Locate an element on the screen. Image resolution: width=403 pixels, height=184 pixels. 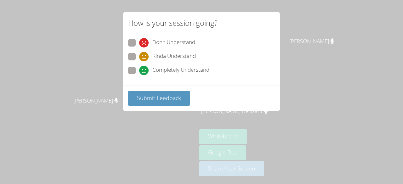
span: Don't Understand is located at coordinates (174, 43).